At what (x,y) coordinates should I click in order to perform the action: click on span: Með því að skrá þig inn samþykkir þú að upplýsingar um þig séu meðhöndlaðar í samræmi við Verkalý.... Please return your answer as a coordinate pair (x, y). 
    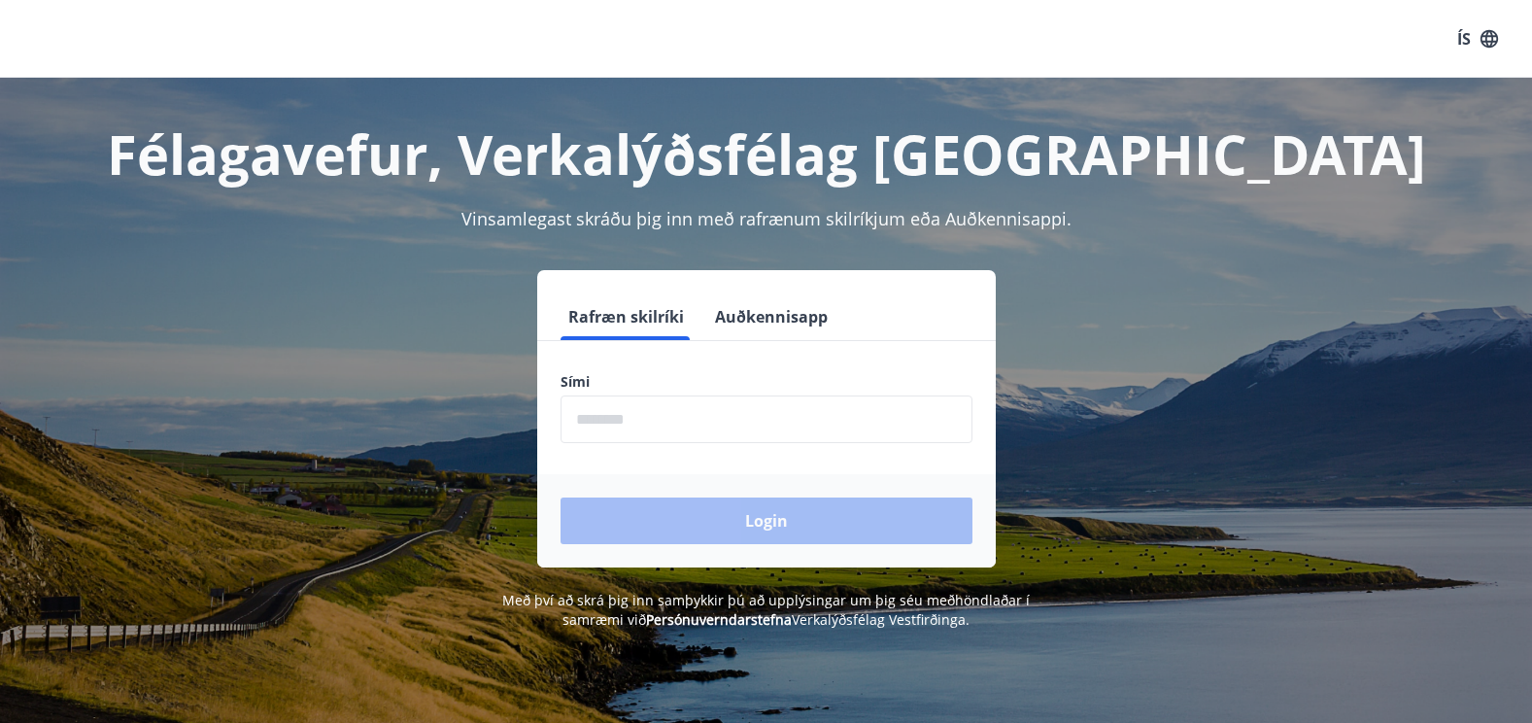
    Looking at the image, I should click on (766, 609).